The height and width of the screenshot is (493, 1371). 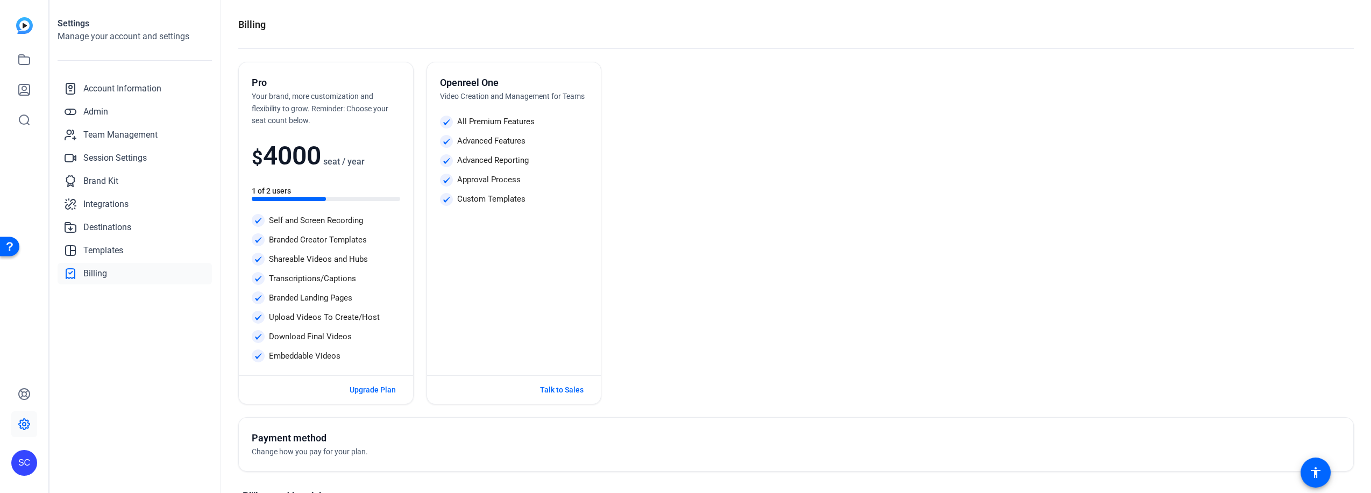 What do you see at coordinates (1315, 473) in the screenshot?
I see `mat-icon: accessibility` at bounding box center [1315, 473].